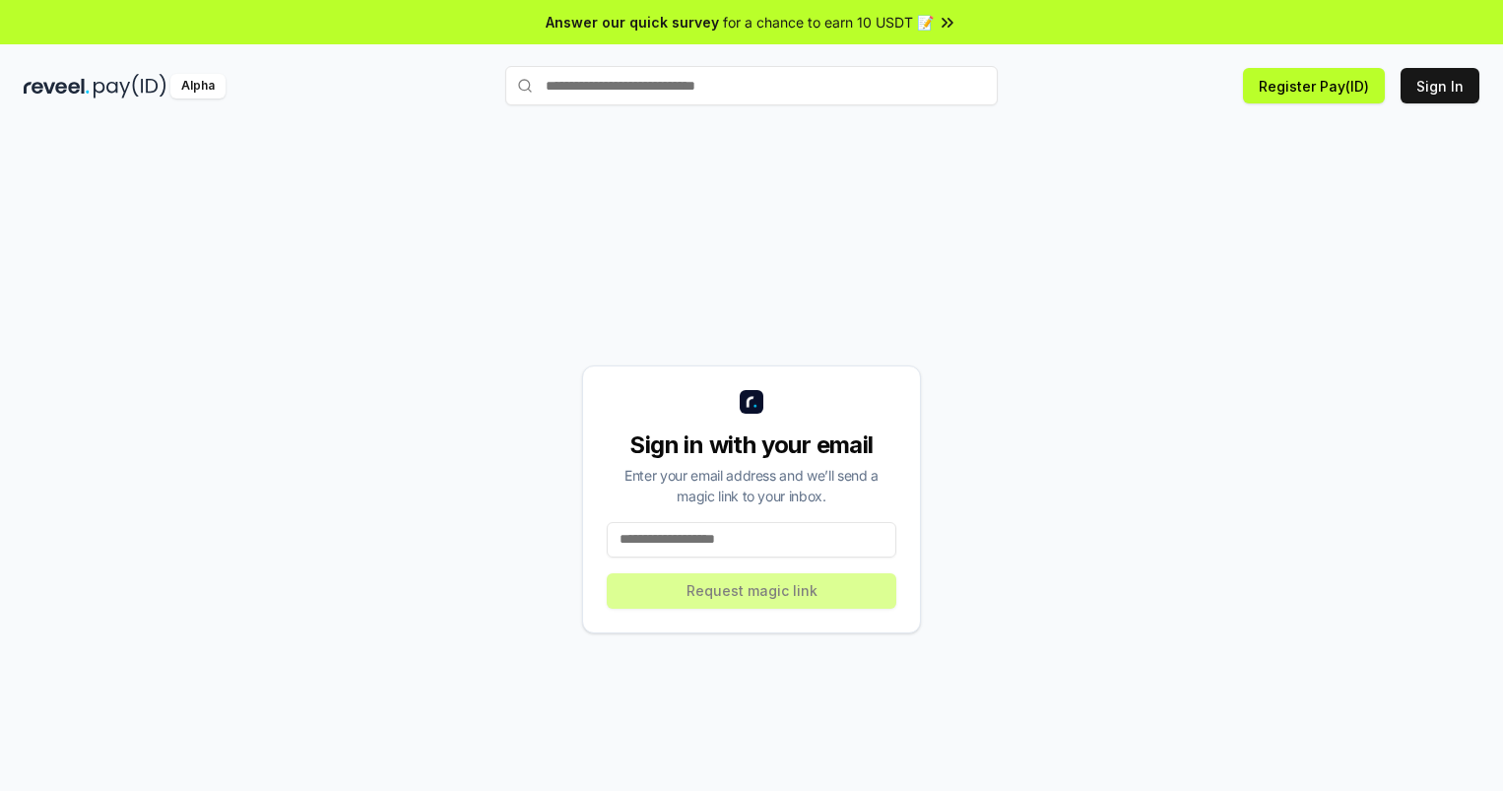 The image size is (1503, 791). I want to click on span: Answer our quick survey, so click(632, 22).